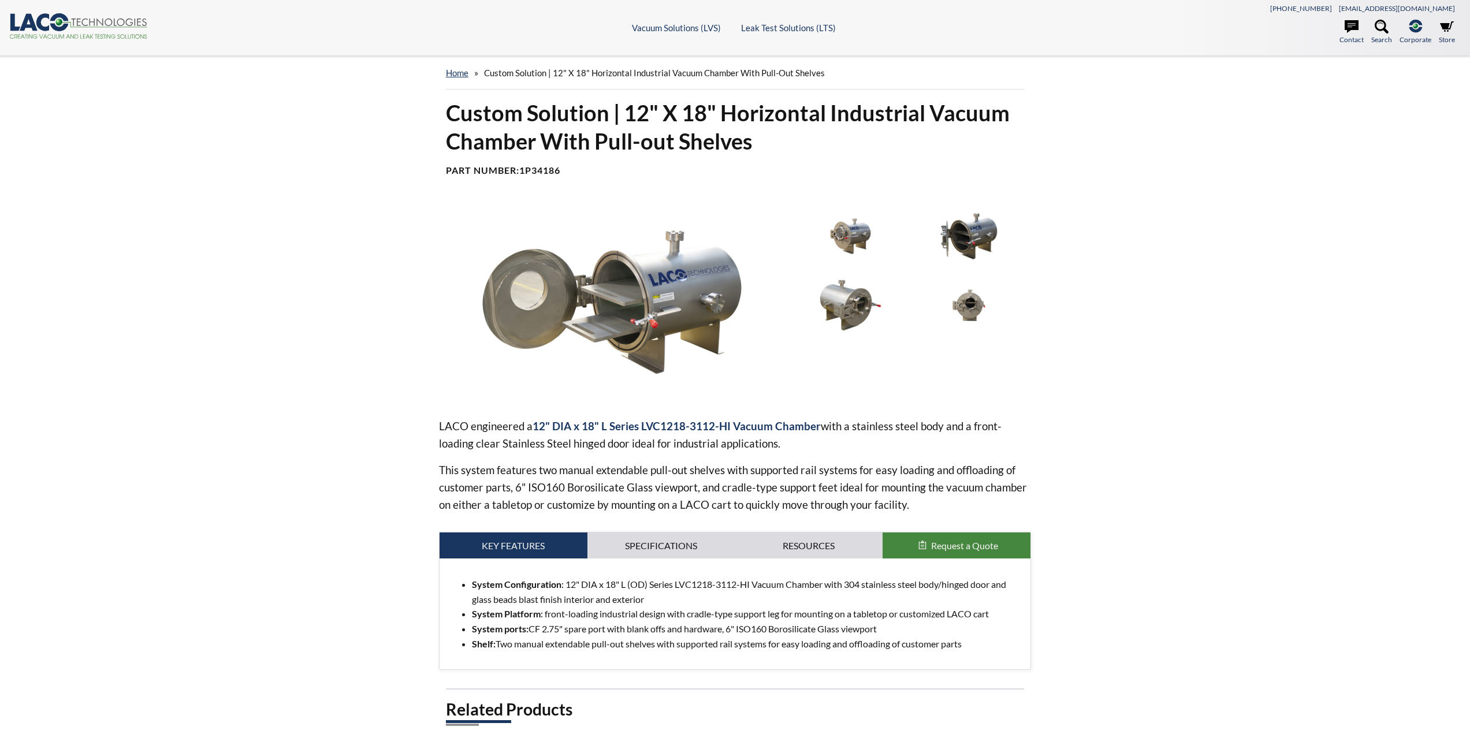  What do you see at coordinates (747, 614) in the screenshot?
I see `li: : front-loading industrial design with cradle-type support leg for mounting on a tabletop or cust...` at bounding box center [747, 614].